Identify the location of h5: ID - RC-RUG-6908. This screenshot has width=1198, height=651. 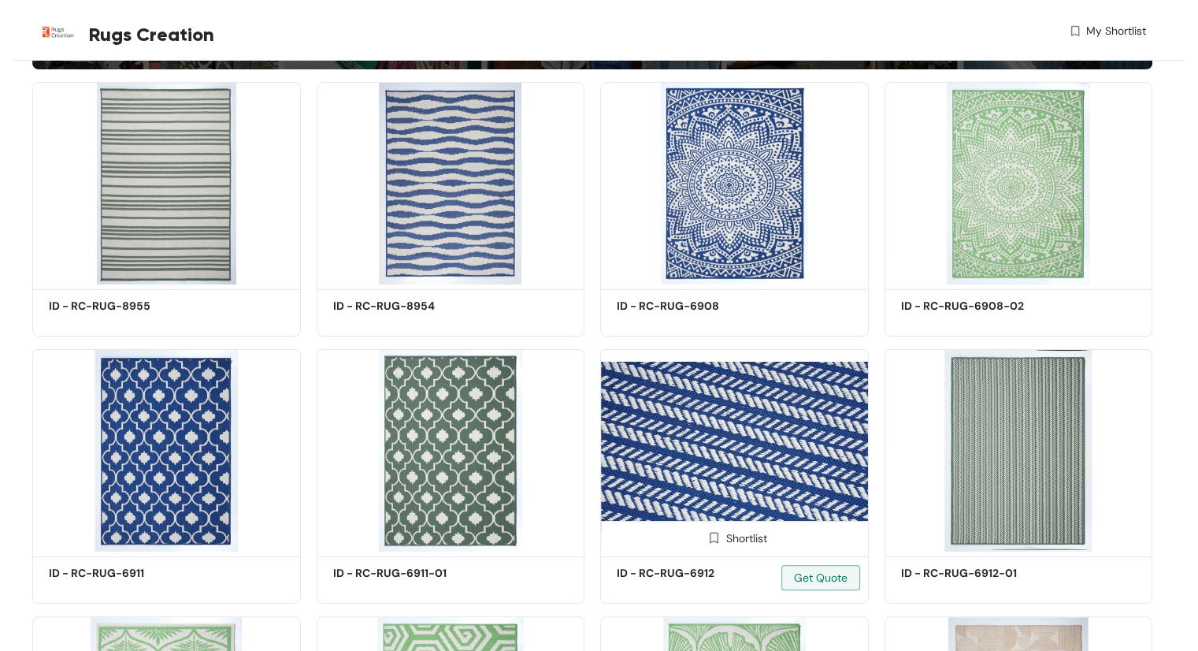
(684, 306).